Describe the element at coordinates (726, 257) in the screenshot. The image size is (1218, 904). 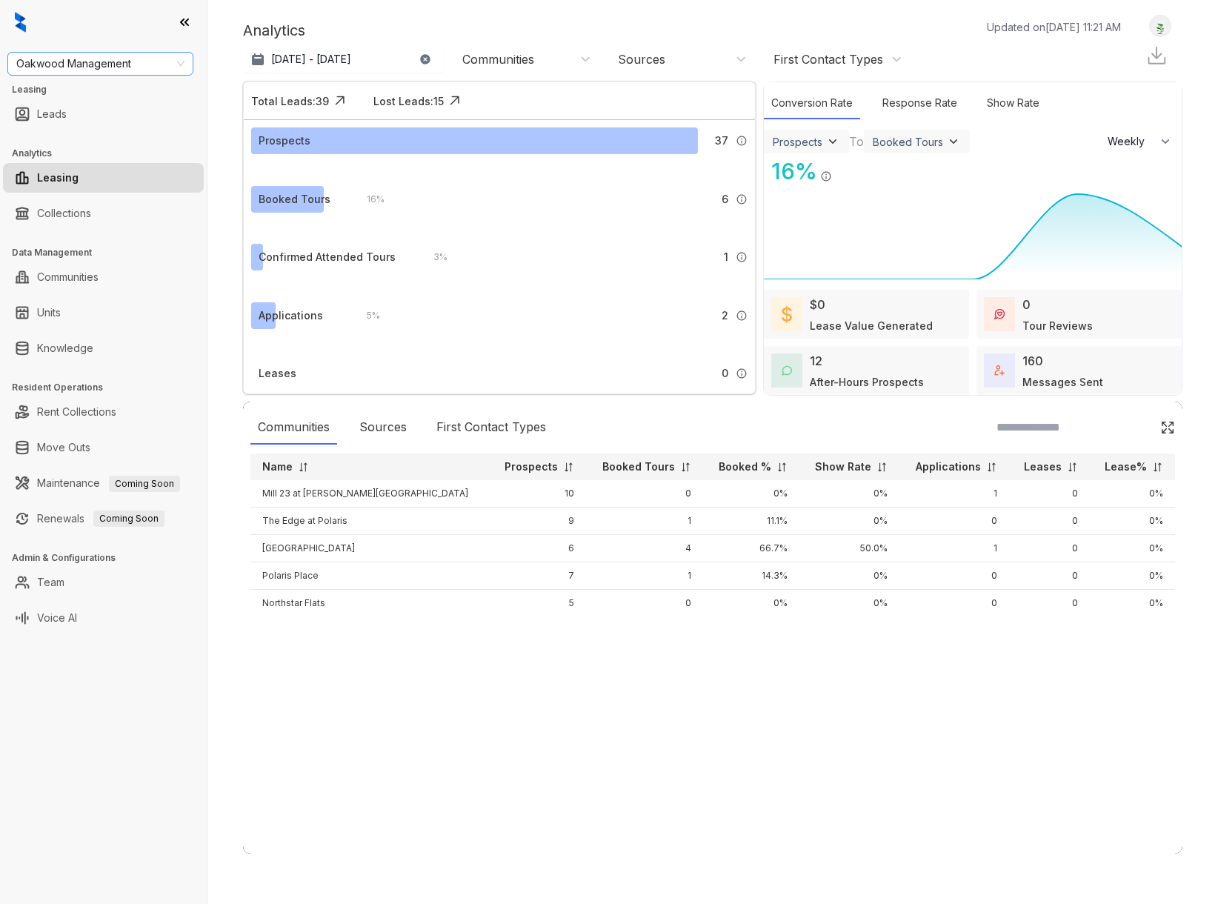
I see `span: 1` at that location.